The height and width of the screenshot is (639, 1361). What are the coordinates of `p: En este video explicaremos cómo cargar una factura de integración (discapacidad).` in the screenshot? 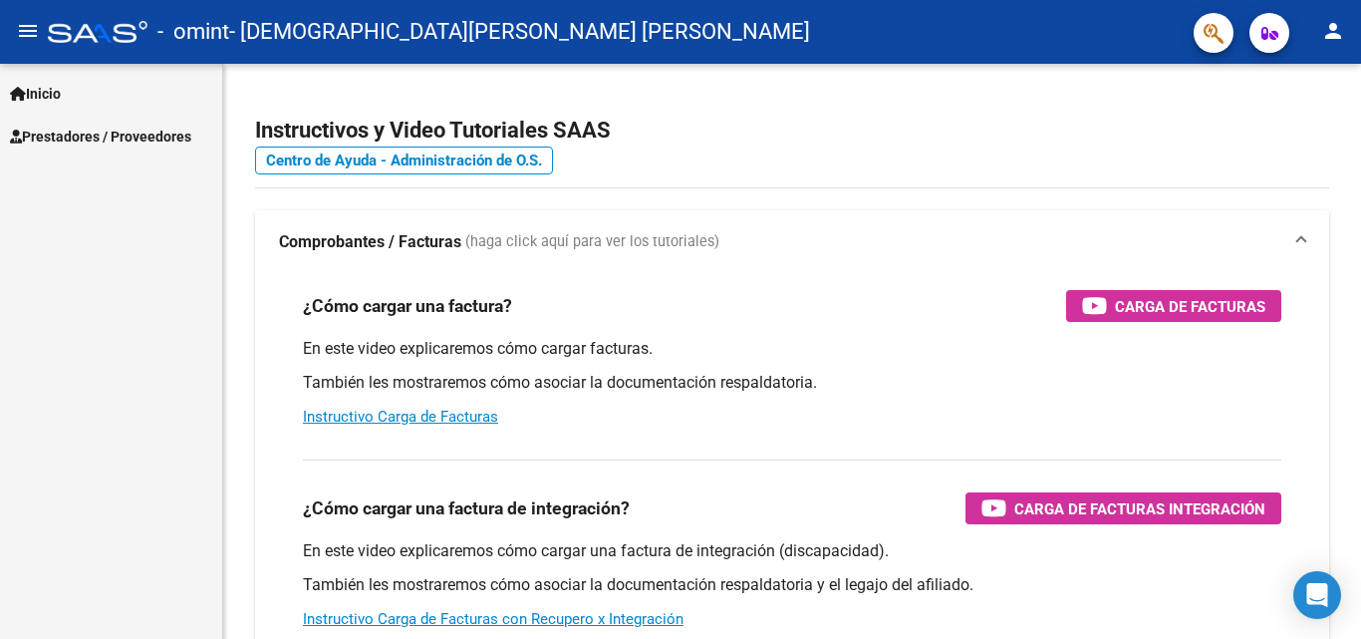 It's located at (792, 551).